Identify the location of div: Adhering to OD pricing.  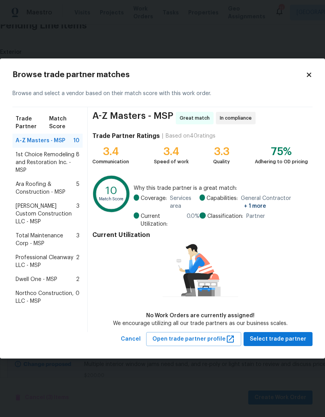
(281, 162).